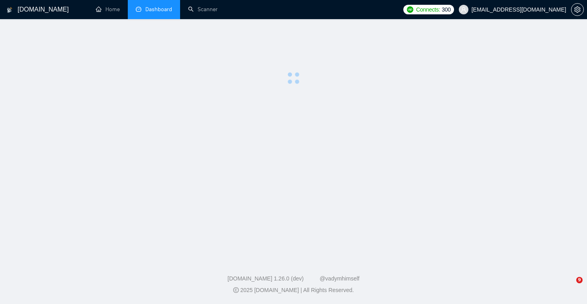 Image resolution: width=587 pixels, height=304 pixels. I want to click on span: 9, so click(579, 281).